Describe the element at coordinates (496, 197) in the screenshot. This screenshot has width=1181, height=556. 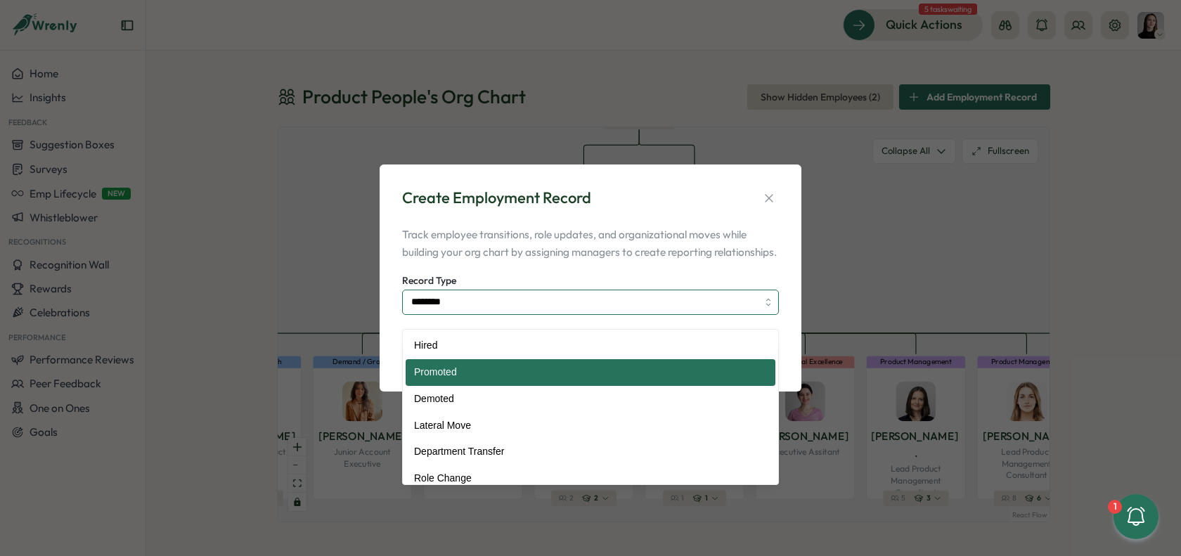
I see `div: Create Employment Record` at that location.